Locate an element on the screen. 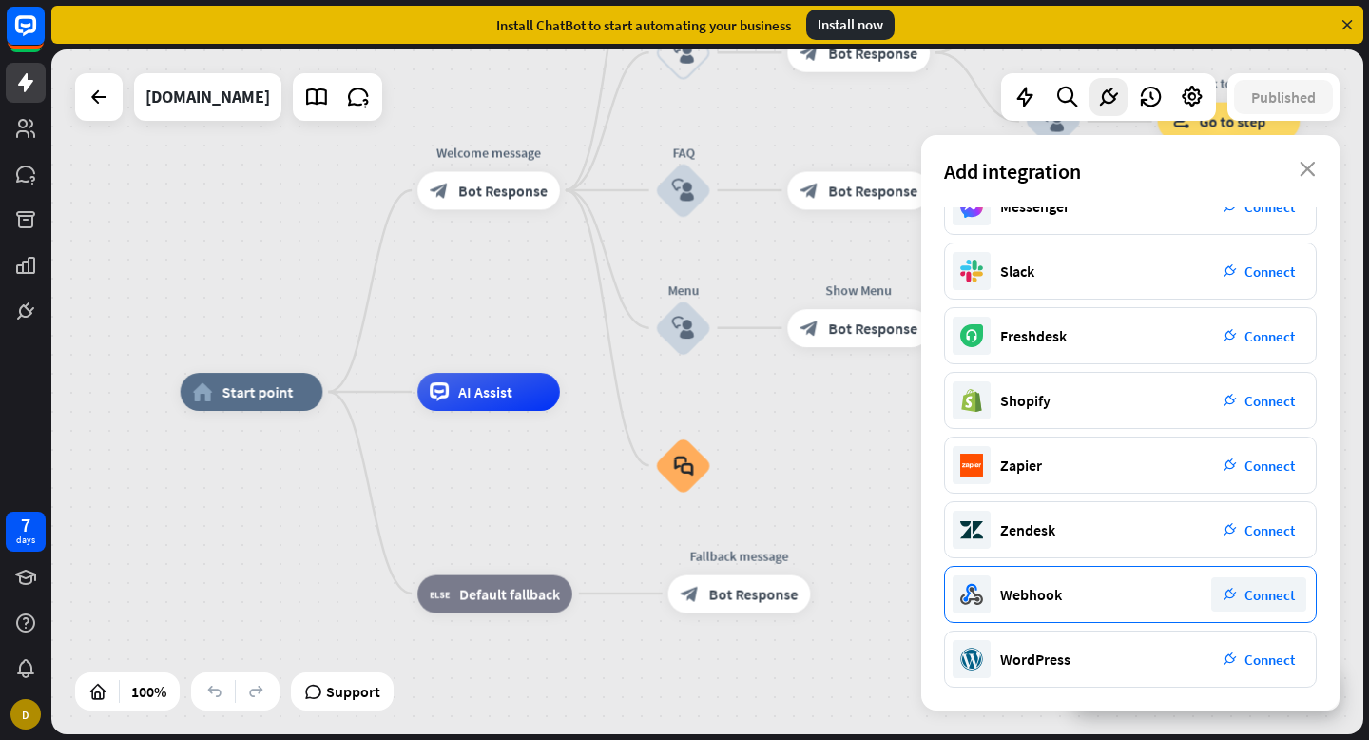 The image size is (1369, 740). div: reset.be is located at coordinates (207, 97).